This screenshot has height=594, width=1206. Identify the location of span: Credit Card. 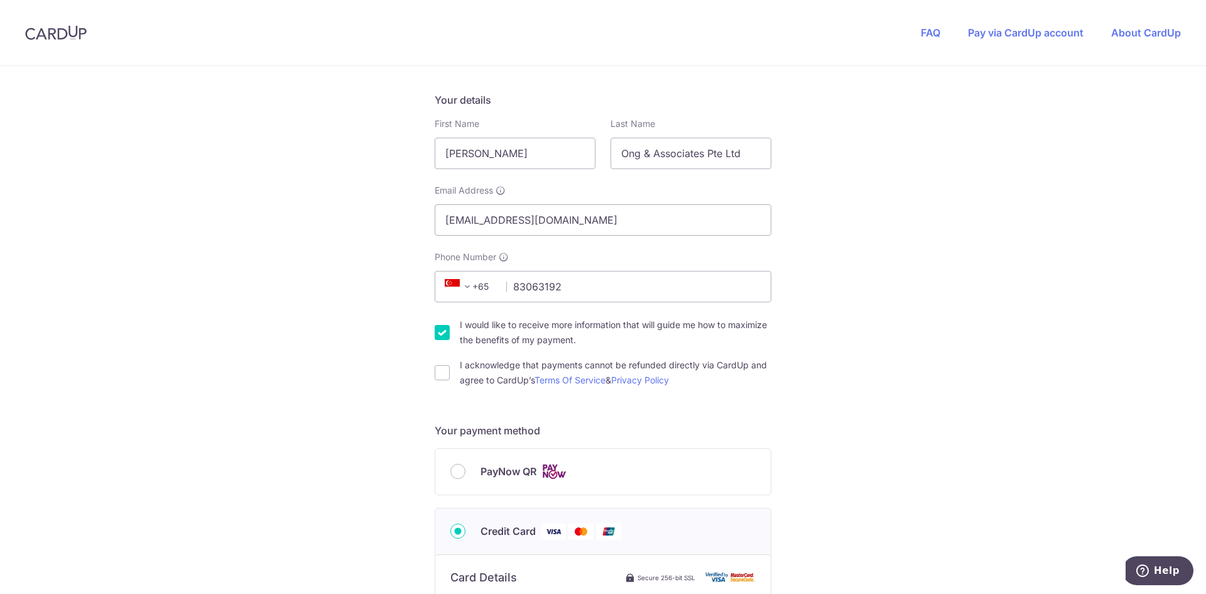
(508, 531).